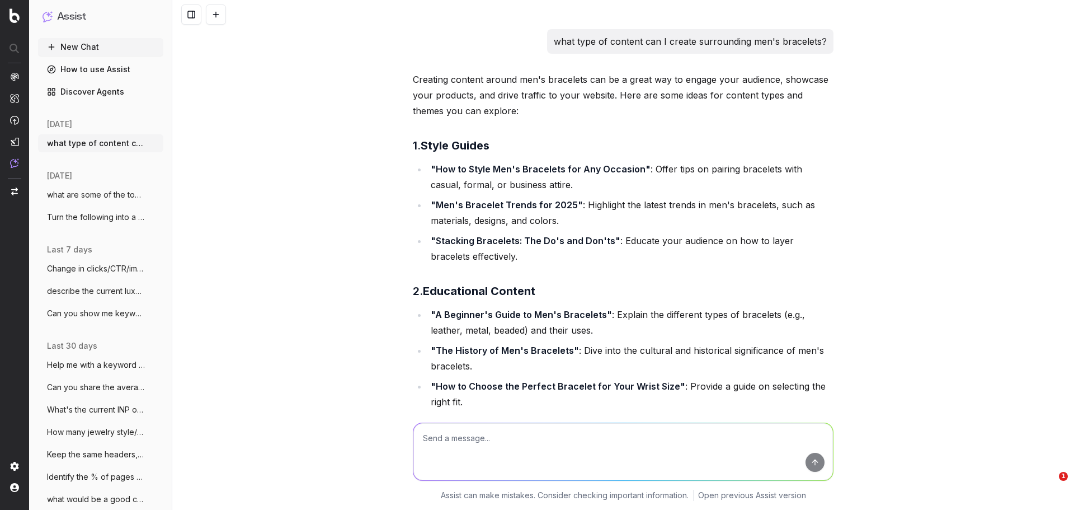 This screenshot has width=1074, height=510. What do you see at coordinates (15, 142) in the screenshot?
I see `img: Studio` at bounding box center [15, 142].